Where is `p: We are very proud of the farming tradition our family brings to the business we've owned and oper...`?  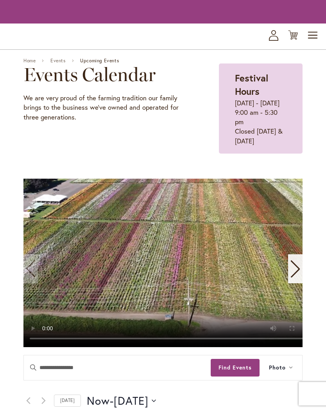
p: We are very proud of the farming tradition our family brings to the business we've owned and oper... is located at coordinates (102, 107).